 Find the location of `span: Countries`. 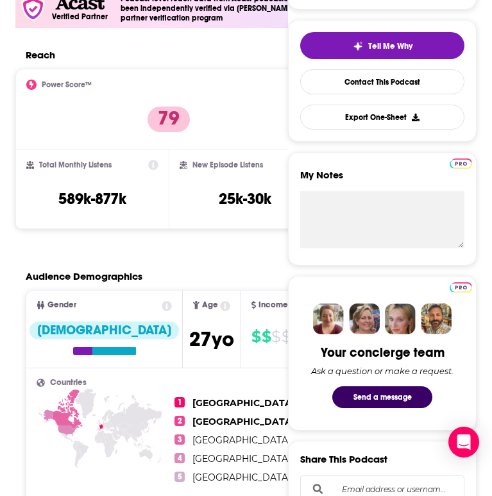

span: Countries is located at coordinates (68, 383).